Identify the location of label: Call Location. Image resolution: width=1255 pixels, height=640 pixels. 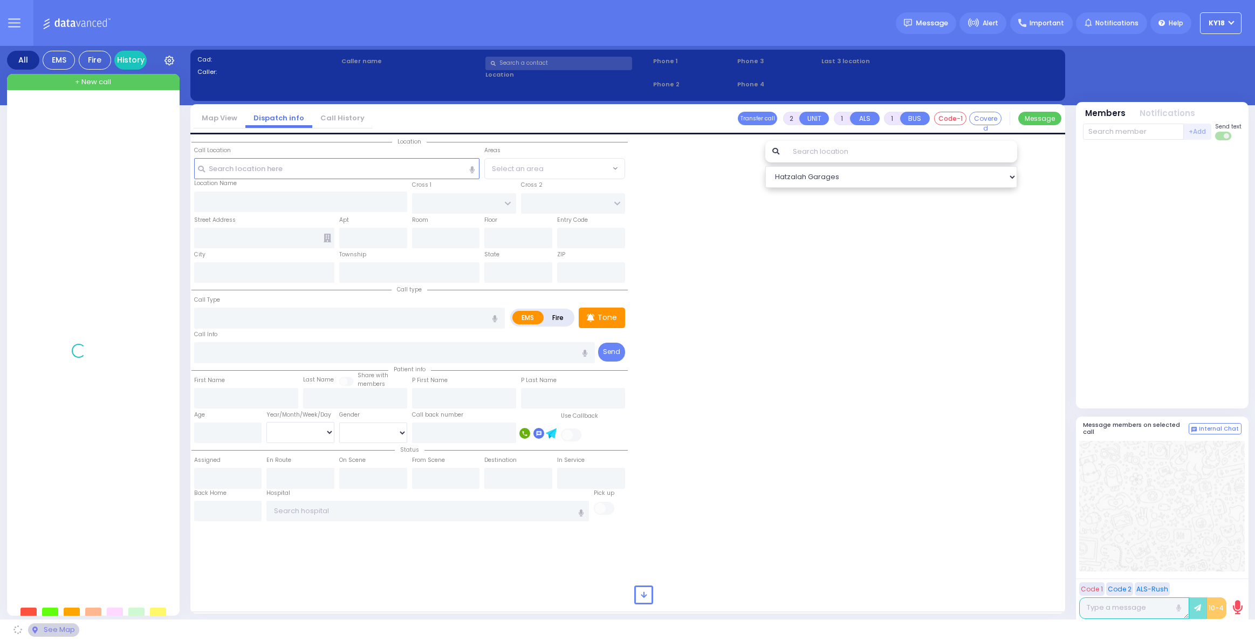
(213, 150).